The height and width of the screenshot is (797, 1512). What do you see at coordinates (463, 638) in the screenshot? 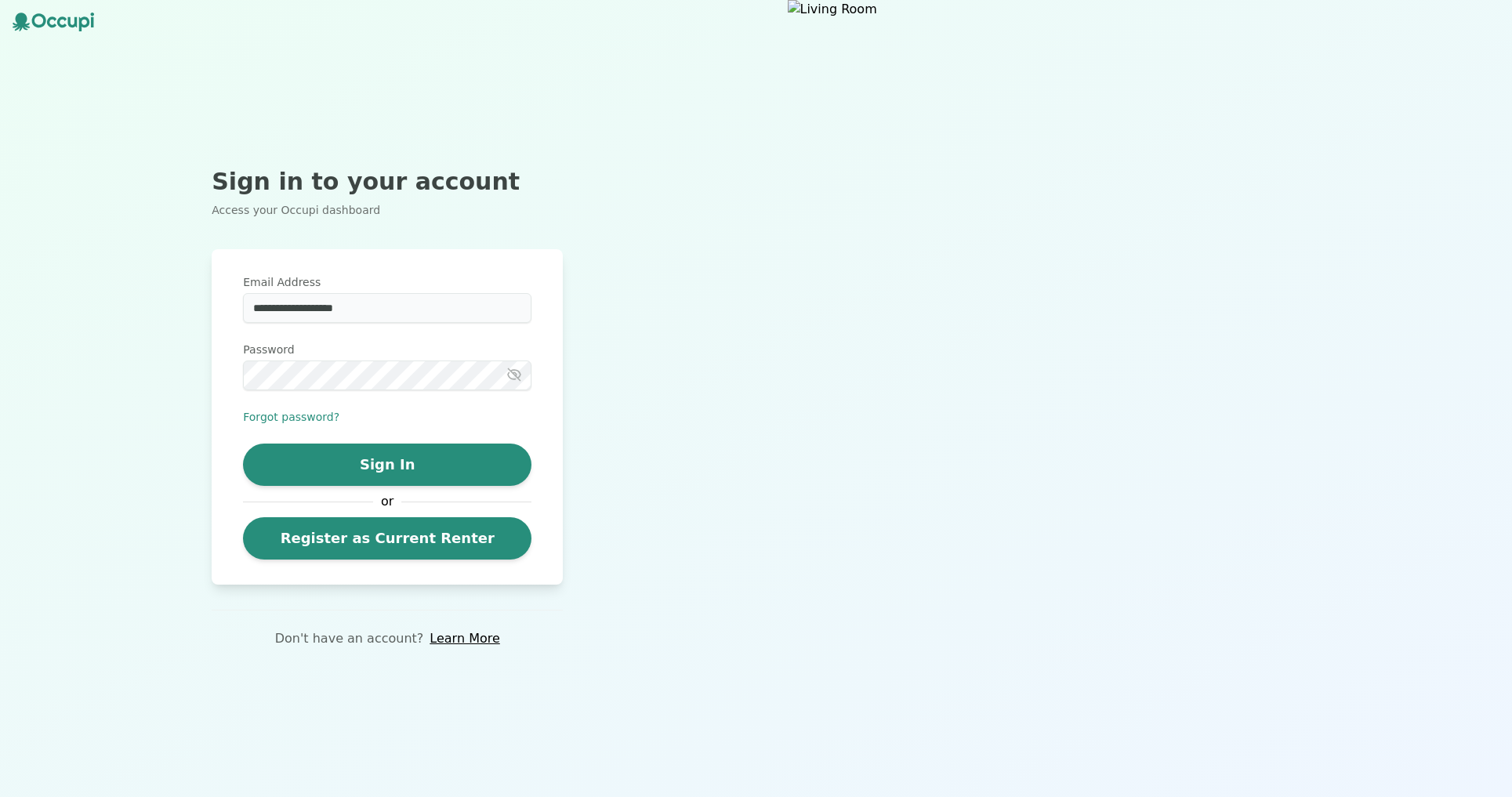
I see `a: Learn More` at bounding box center [463, 638].